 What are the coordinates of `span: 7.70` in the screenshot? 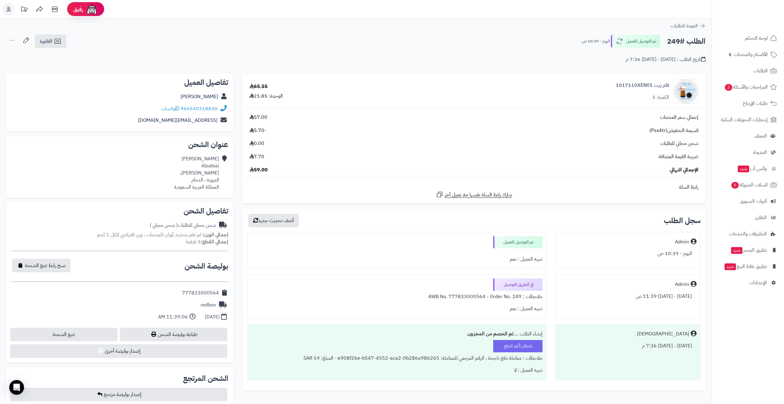 It's located at (257, 157).